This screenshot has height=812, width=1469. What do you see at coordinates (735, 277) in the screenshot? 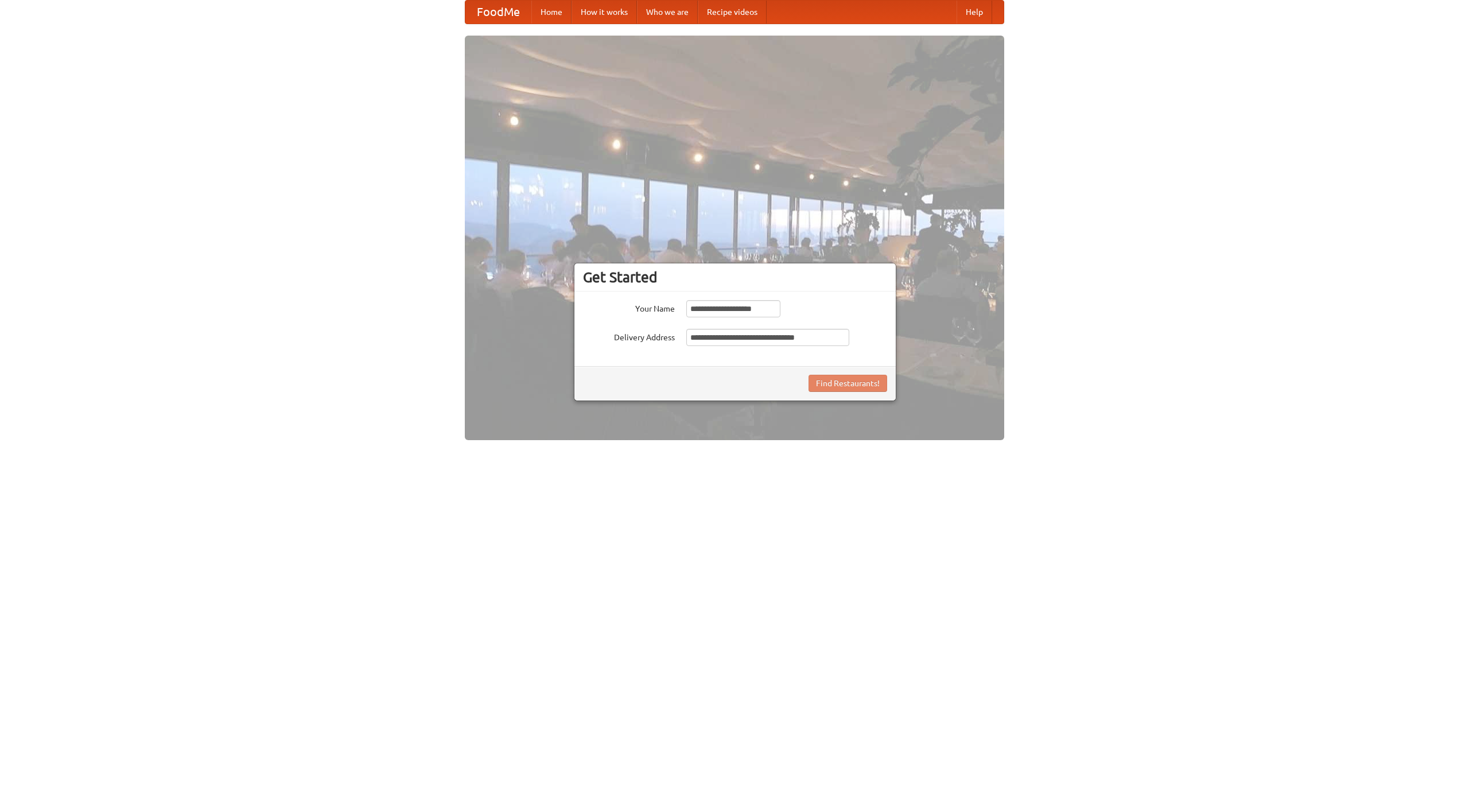
I see `h3: Get Started` at bounding box center [735, 277].